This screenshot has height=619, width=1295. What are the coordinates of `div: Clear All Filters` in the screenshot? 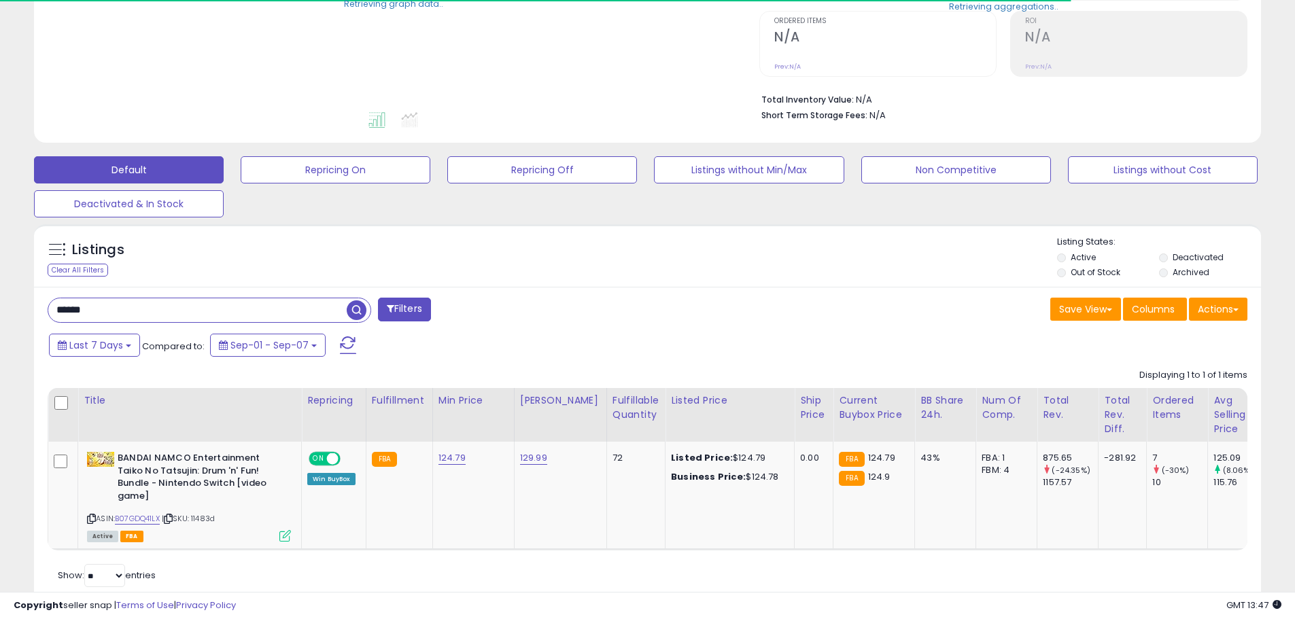 It's located at (77, 270).